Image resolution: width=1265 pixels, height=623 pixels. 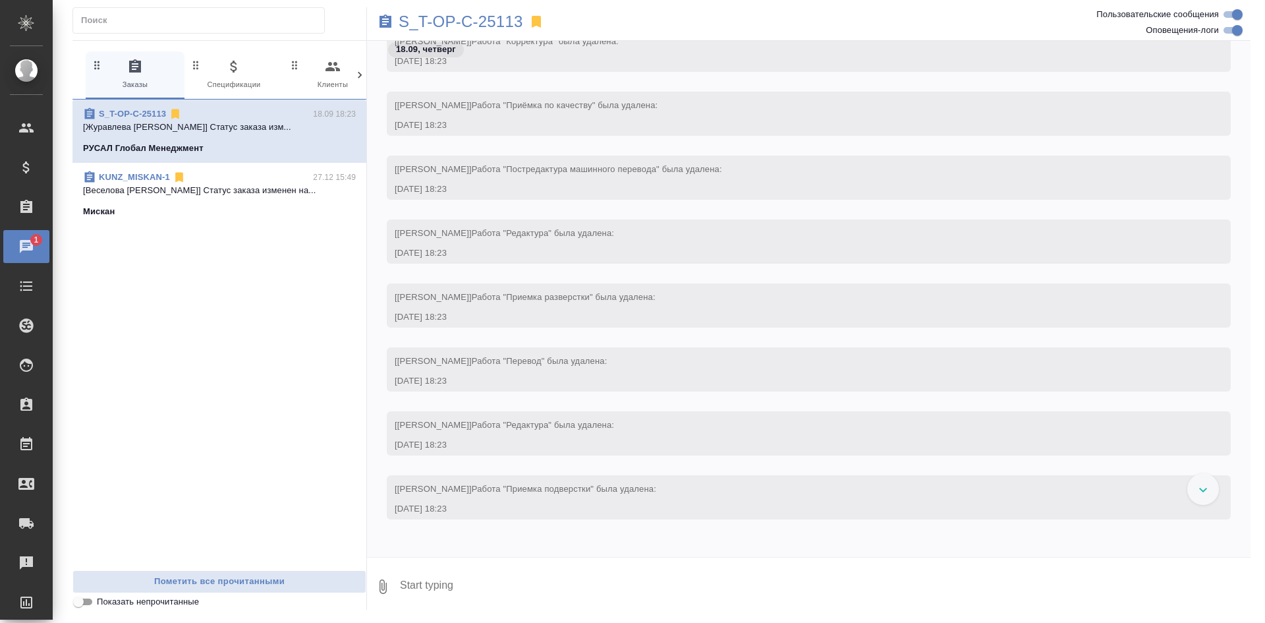 What do you see at coordinates (143, 148) in the screenshot?
I see `p: РУСАЛ Глобал Менеджмент` at bounding box center [143, 148].